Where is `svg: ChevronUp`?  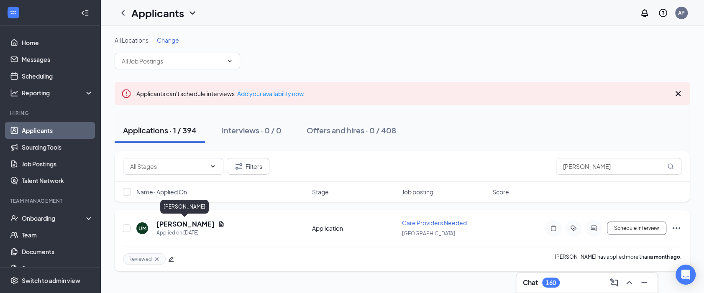 svg: ChevronUp is located at coordinates (629, 283).